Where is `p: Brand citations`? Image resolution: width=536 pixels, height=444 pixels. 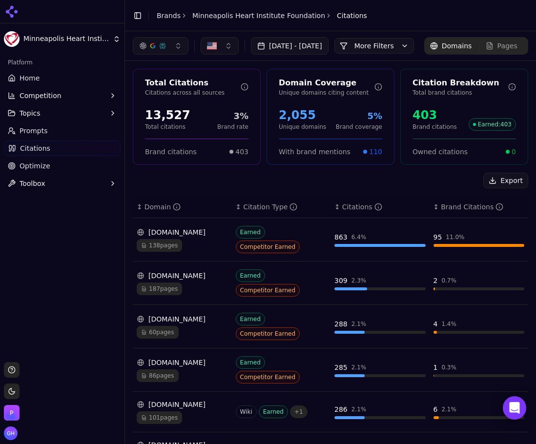 p: Brand citations is located at coordinates (434, 127).